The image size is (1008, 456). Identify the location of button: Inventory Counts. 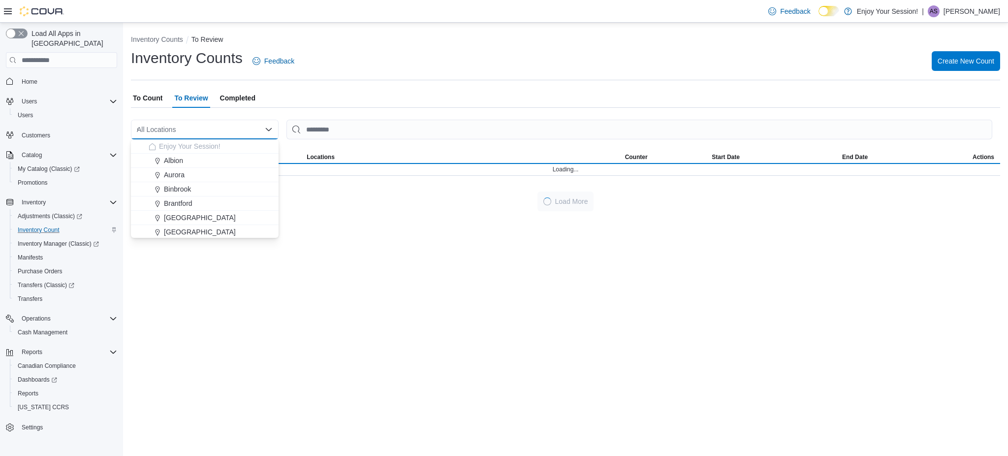
(157, 39).